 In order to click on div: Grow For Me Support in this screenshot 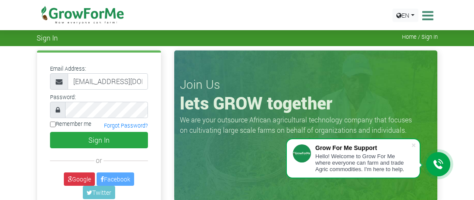, I will do `click(363, 148)`.